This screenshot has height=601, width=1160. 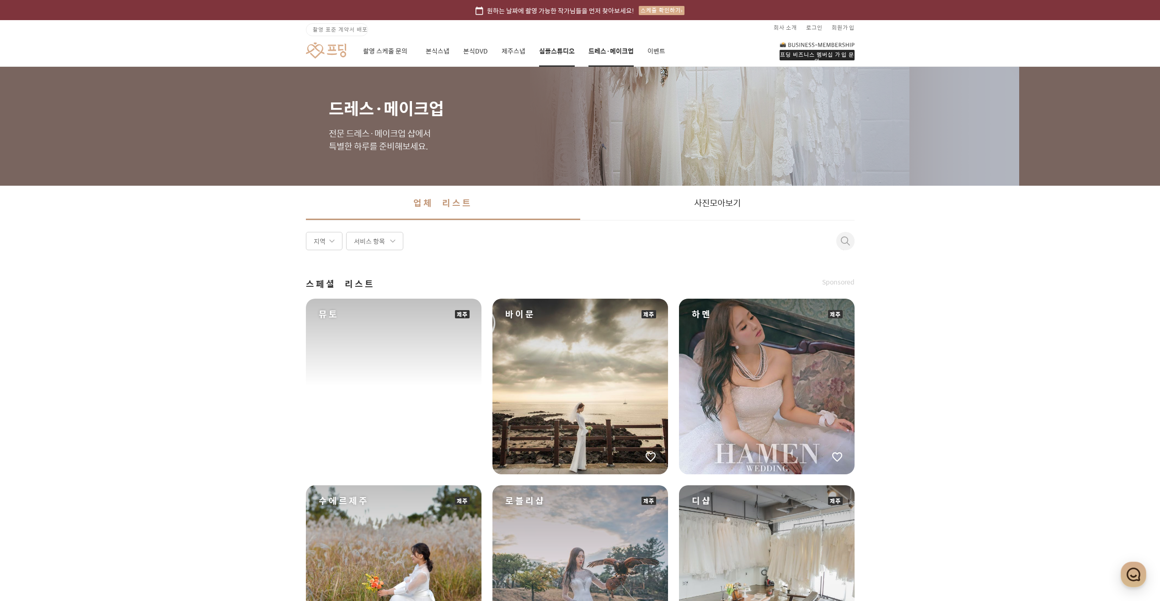 What do you see at coordinates (520, 314) in the screenshot?
I see `span: 바이문` at bounding box center [520, 314].